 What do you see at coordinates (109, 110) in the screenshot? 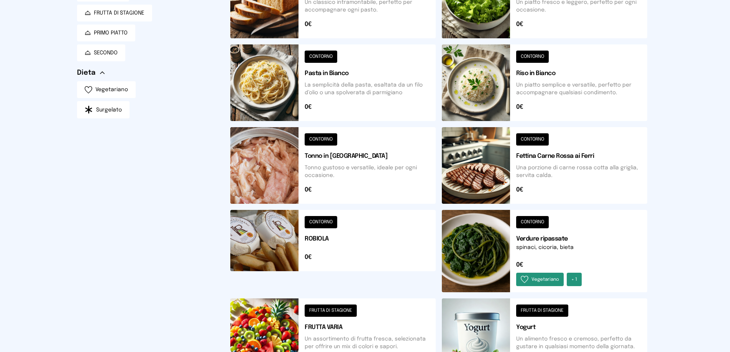
I see `span: Surgelato` at bounding box center [109, 110].